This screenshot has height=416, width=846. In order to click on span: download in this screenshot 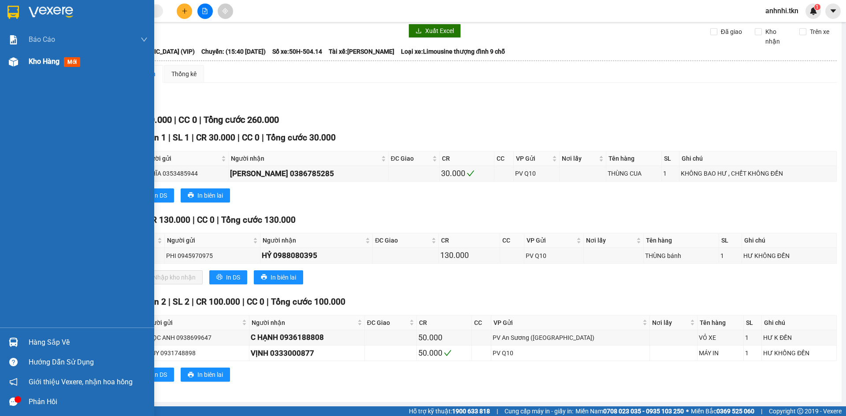, I will do `click(419, 31)`.